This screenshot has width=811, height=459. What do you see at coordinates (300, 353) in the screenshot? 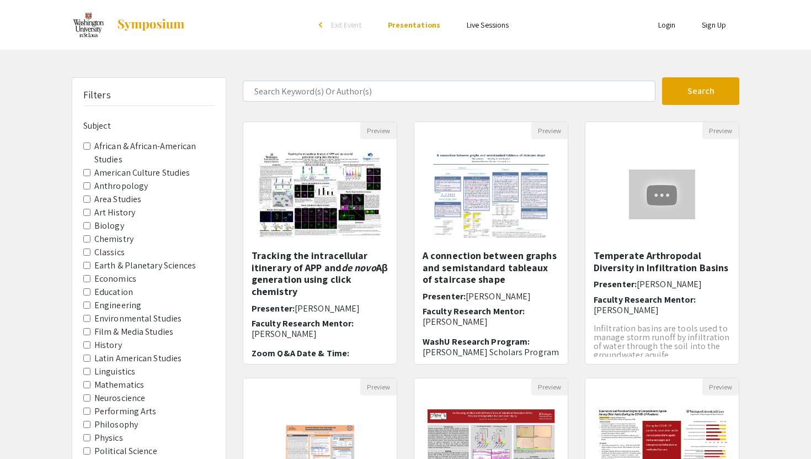
I see `span: Zoom Q&A Date & Time:` at bounding box center [300, 353].